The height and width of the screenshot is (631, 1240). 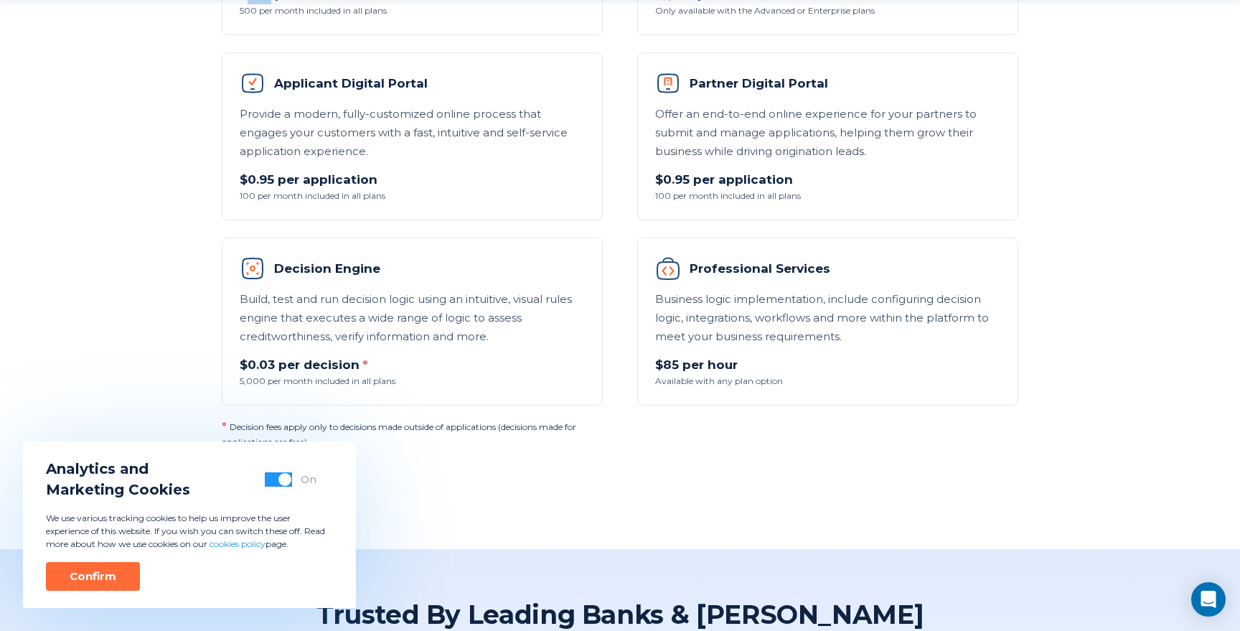 I want to click on p: Decision fees apply only to decisions made outside of applications (decisions made for applicatio..., so click(x=421, y=433).